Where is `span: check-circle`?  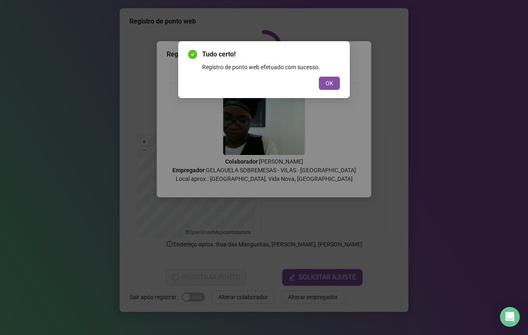
span: check-circle is located at coordinates (193, 54).